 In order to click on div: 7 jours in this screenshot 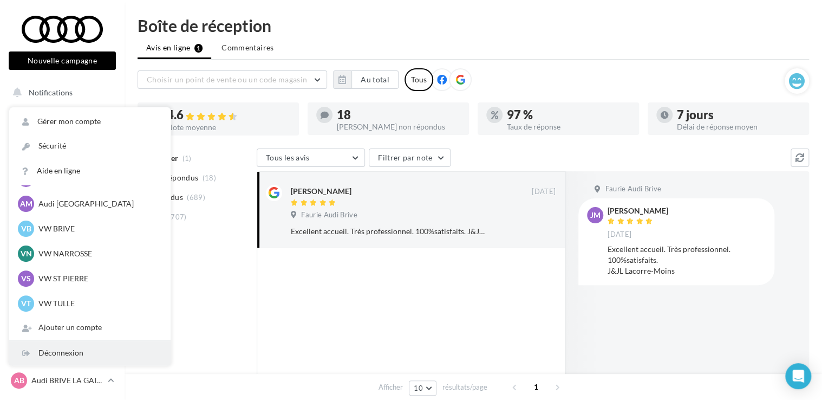, I will do `click(739, 115)`.